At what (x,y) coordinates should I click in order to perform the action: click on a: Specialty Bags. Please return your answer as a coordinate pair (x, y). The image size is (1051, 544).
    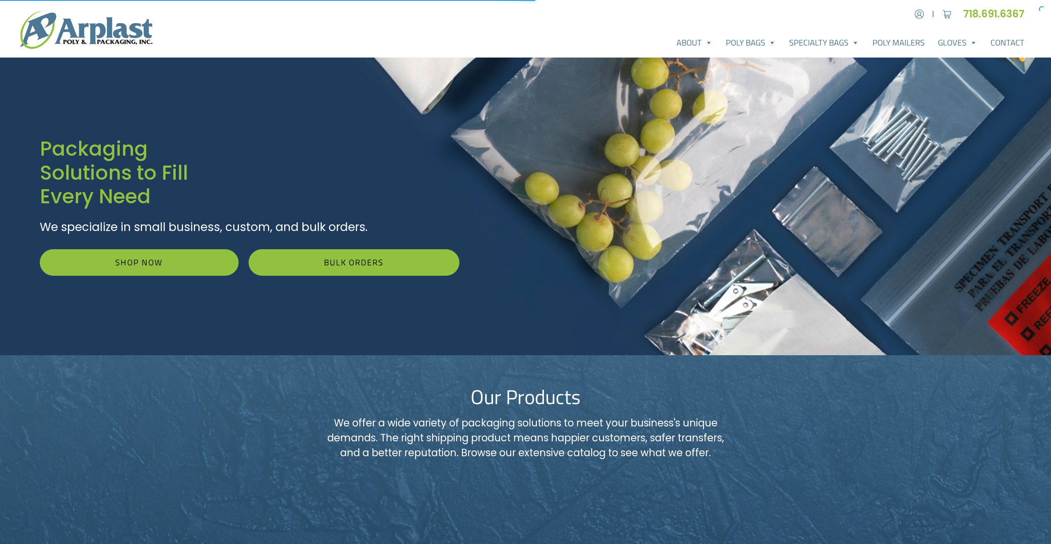
    Looking at the image, I should click on (824, 43).